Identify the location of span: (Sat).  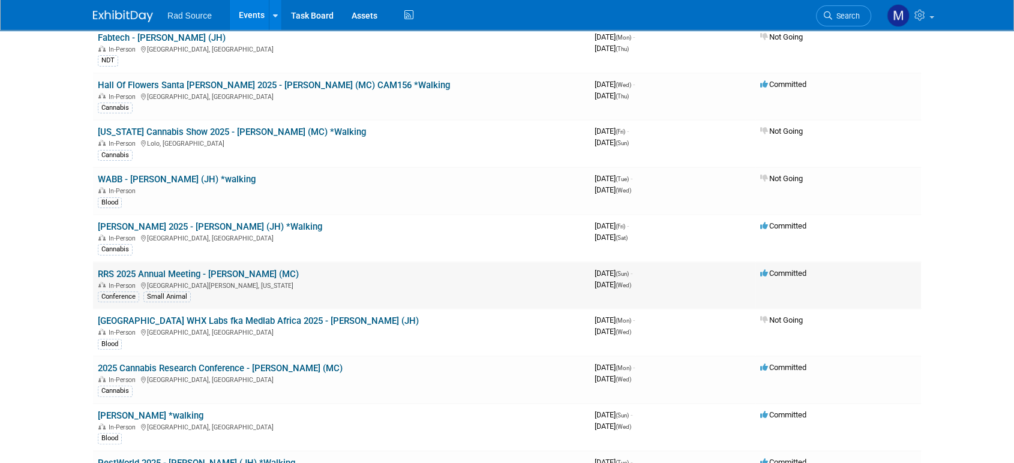
(622, 238).